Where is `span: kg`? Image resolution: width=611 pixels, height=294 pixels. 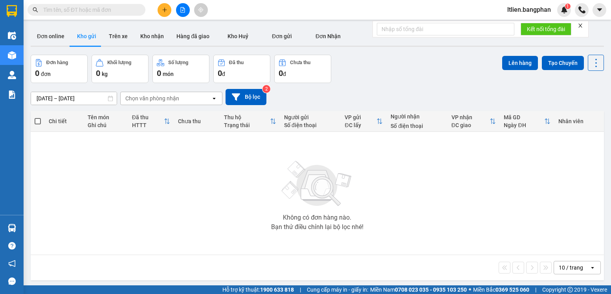
span: kg is located at coordinates (105, 74).